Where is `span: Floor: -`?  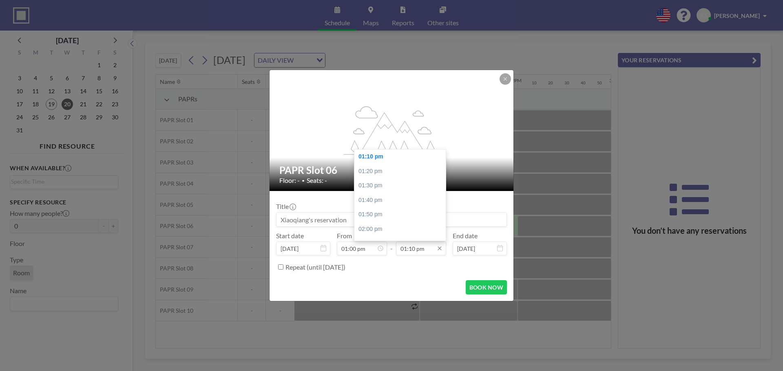 span: Floor: - is located at coordinates (289, 181).